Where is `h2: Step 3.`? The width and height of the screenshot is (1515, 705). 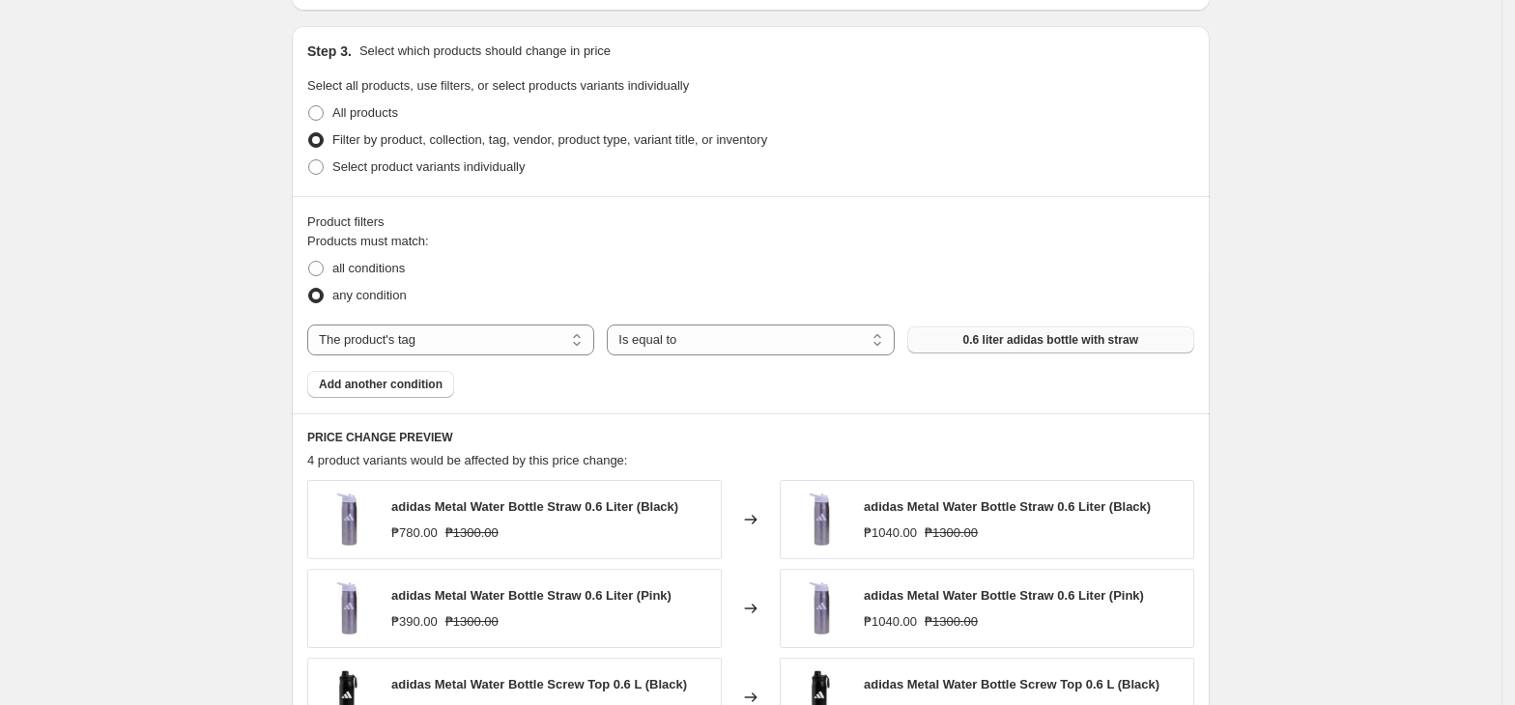 h2: Step 3. is located at coordinates (329, 51).